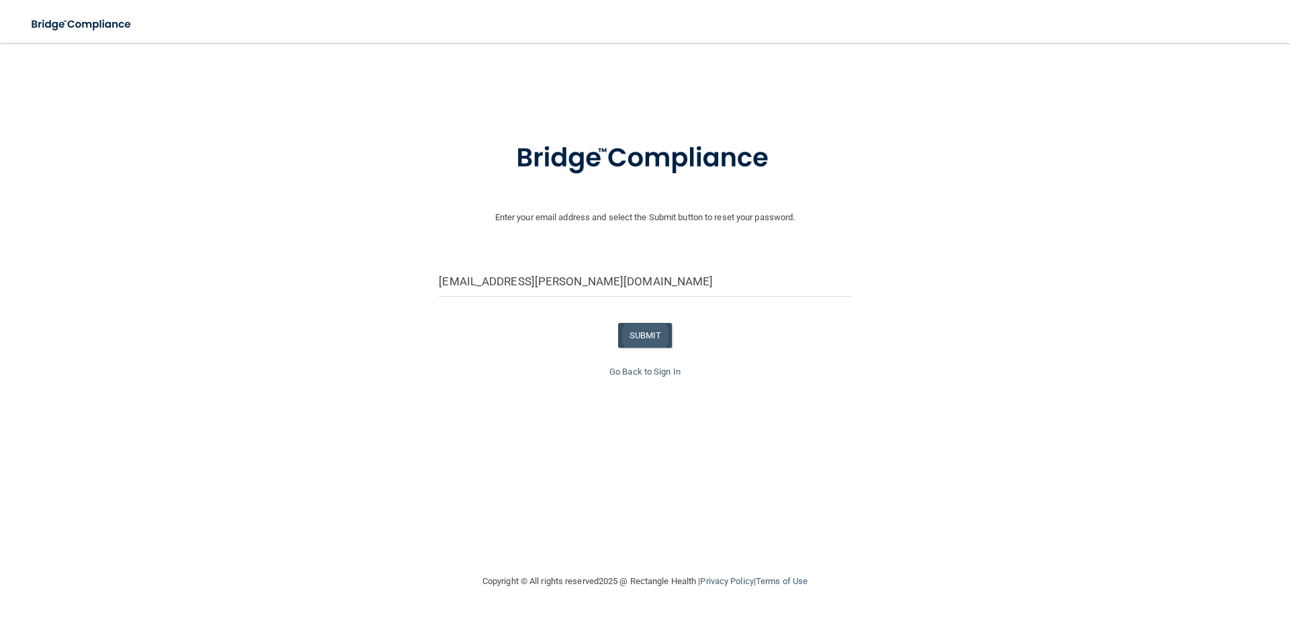  I want to click on input: Email, so click(644, 281).